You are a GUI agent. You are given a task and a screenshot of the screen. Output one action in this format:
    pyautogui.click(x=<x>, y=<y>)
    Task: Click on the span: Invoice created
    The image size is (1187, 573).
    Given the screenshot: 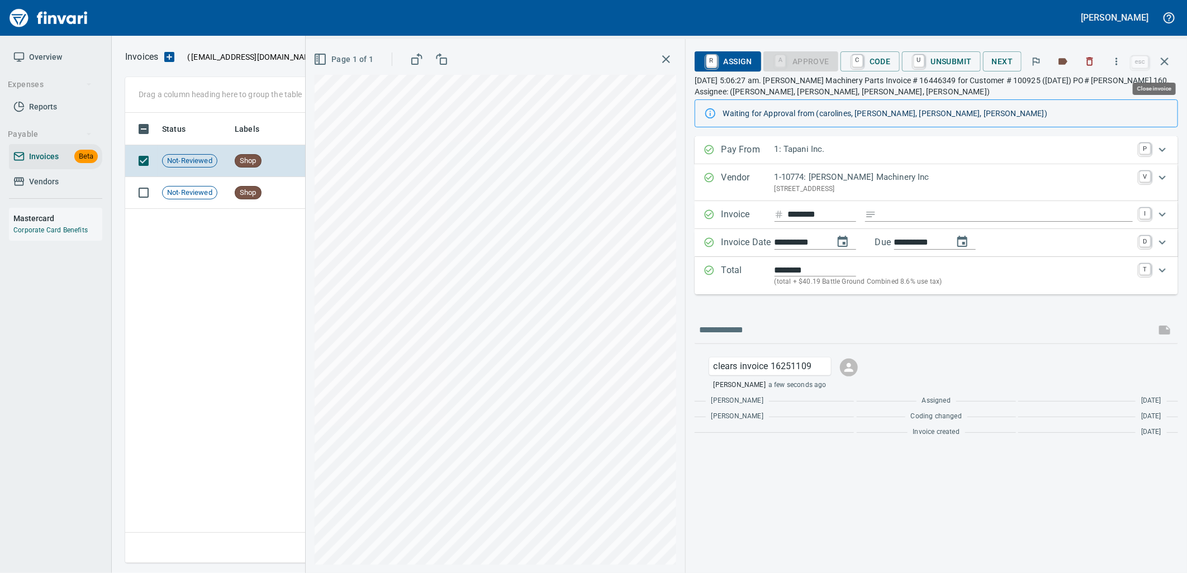 What is the action you would take?
    pyautogui.click(x=937, y=432)
    